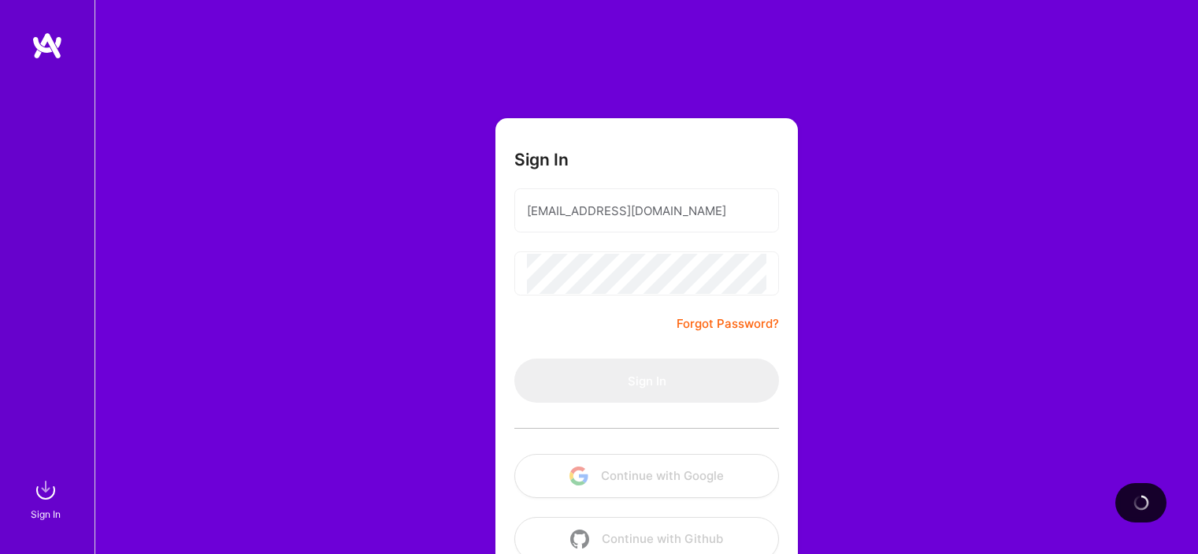 The height and width of the screenshot is (554, 1198). I want to click on button: Continue with Google, so click(647, 476).